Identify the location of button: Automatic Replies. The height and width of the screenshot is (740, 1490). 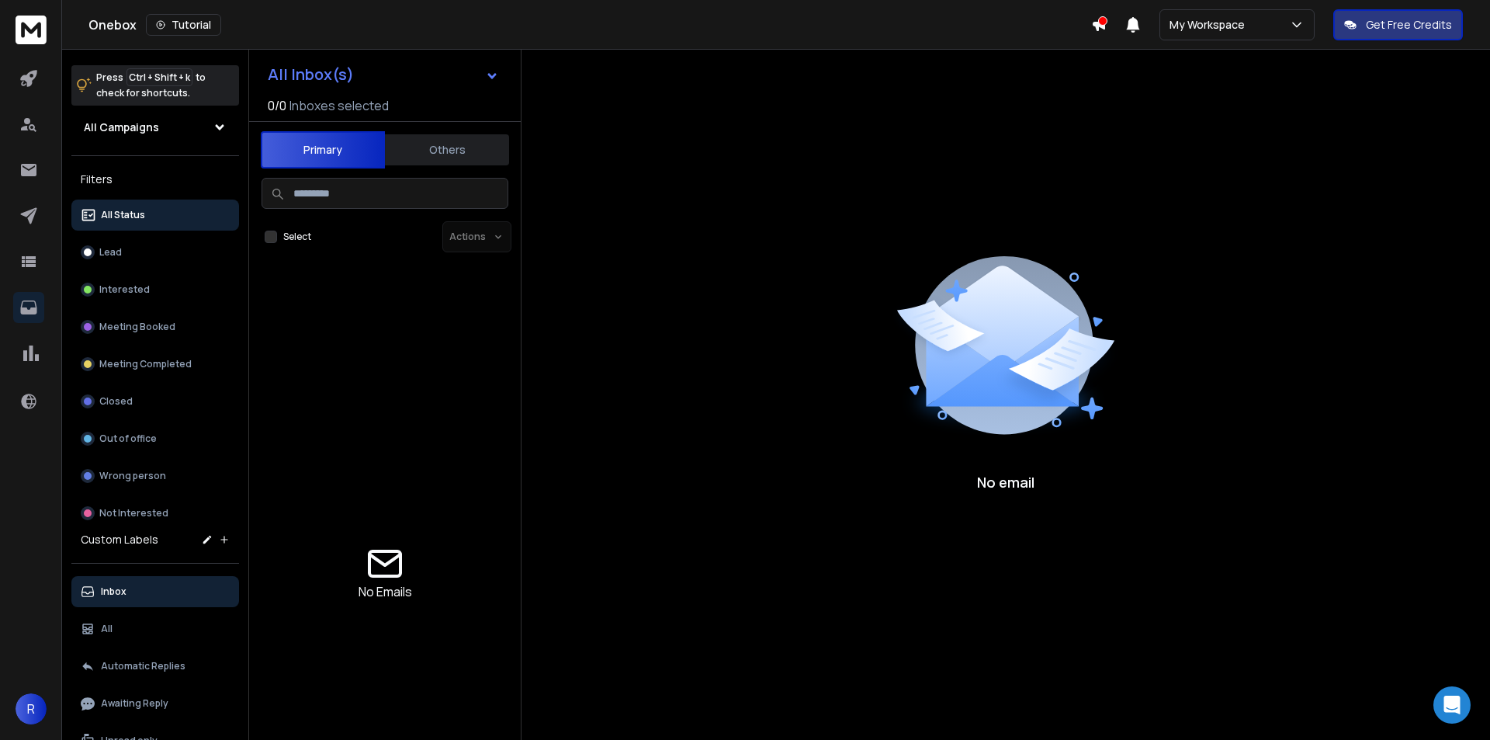
(155, 666).